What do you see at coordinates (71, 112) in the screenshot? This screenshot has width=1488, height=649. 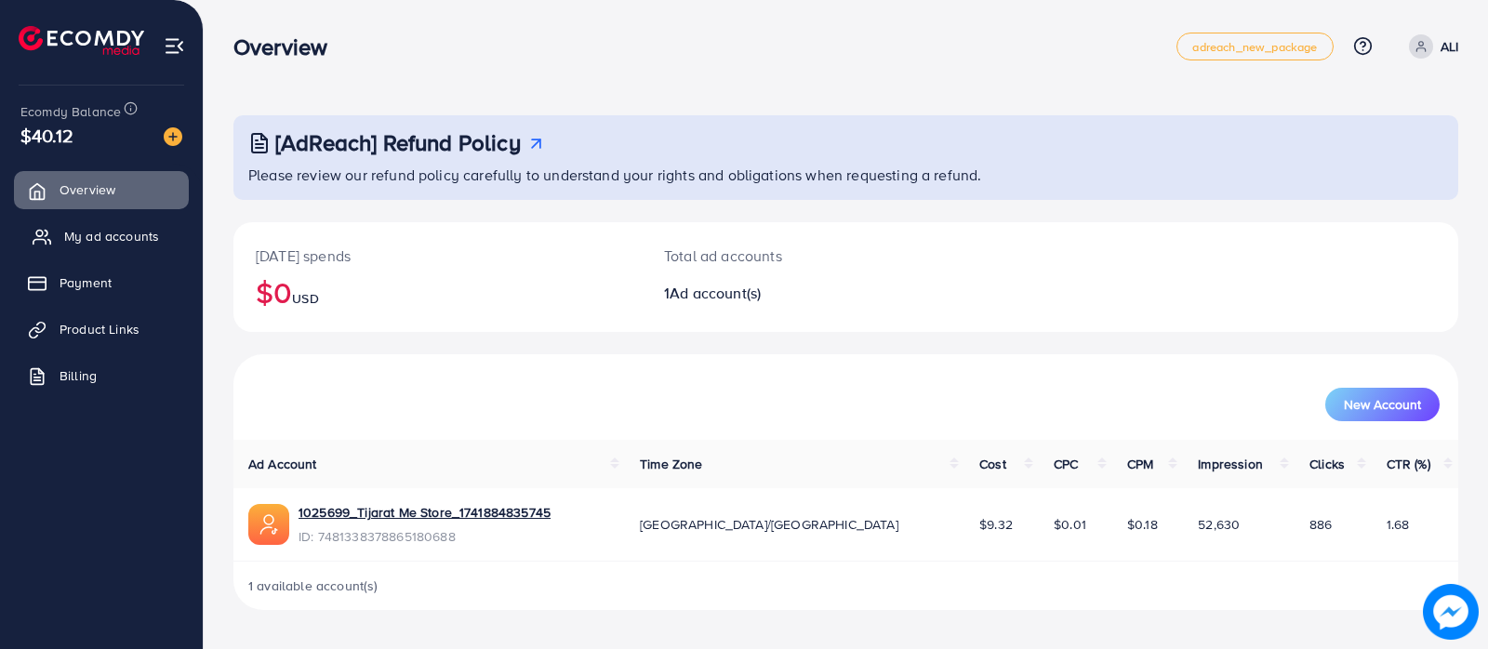 I see `span: Ecomdy Balance` at bounding box center [71, 112].